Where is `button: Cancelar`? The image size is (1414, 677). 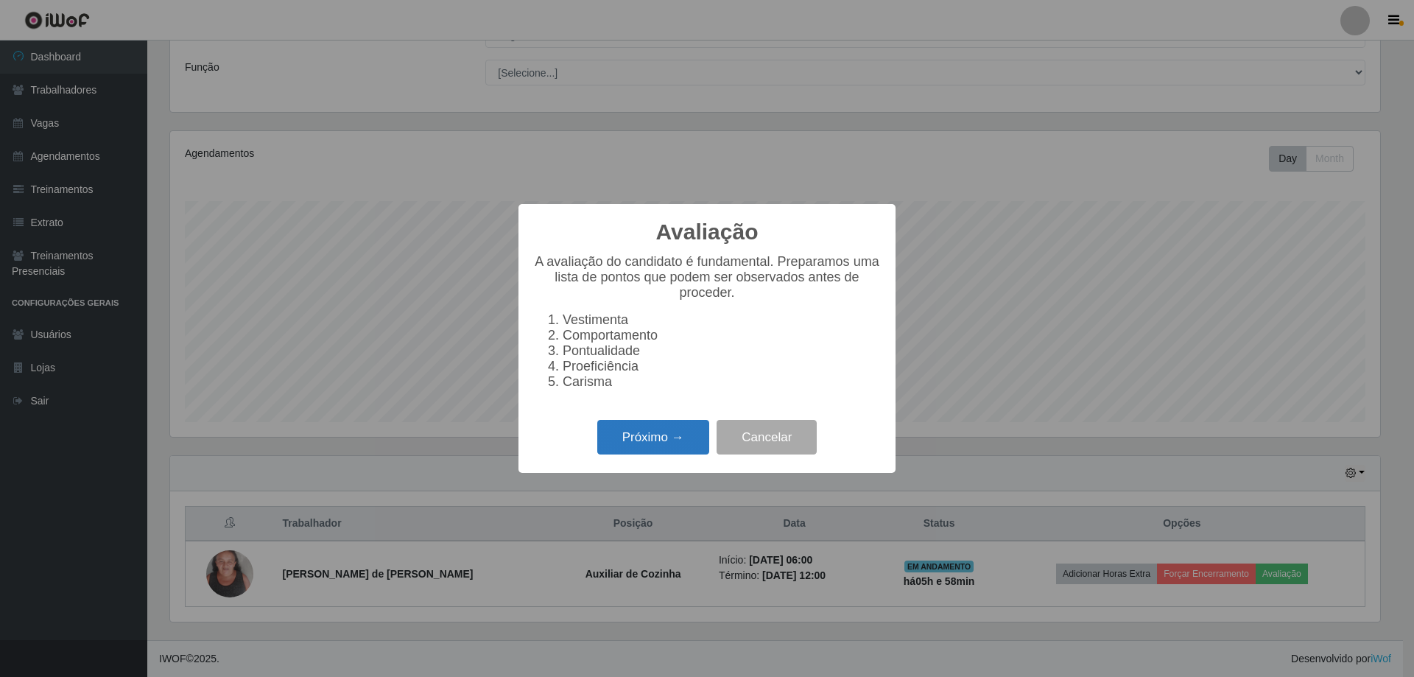 button: Cancelar is located at coordinates (766, 437).